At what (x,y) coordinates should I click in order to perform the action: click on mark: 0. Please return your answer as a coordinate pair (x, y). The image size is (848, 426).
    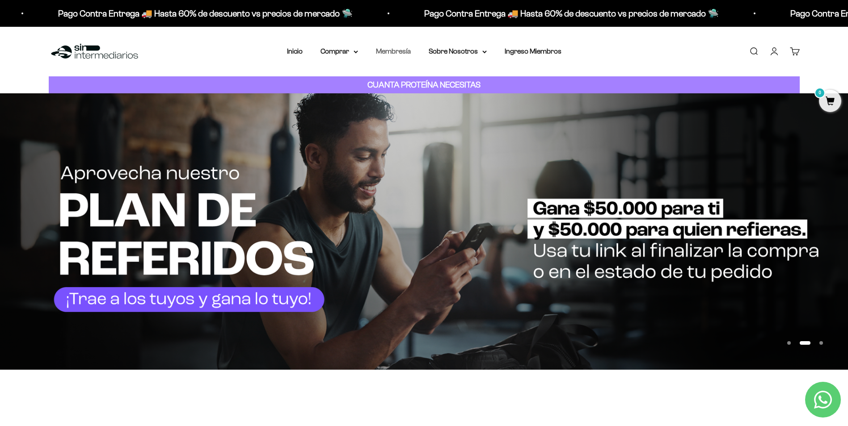
    Looking at the image, I should click on (820, 93).